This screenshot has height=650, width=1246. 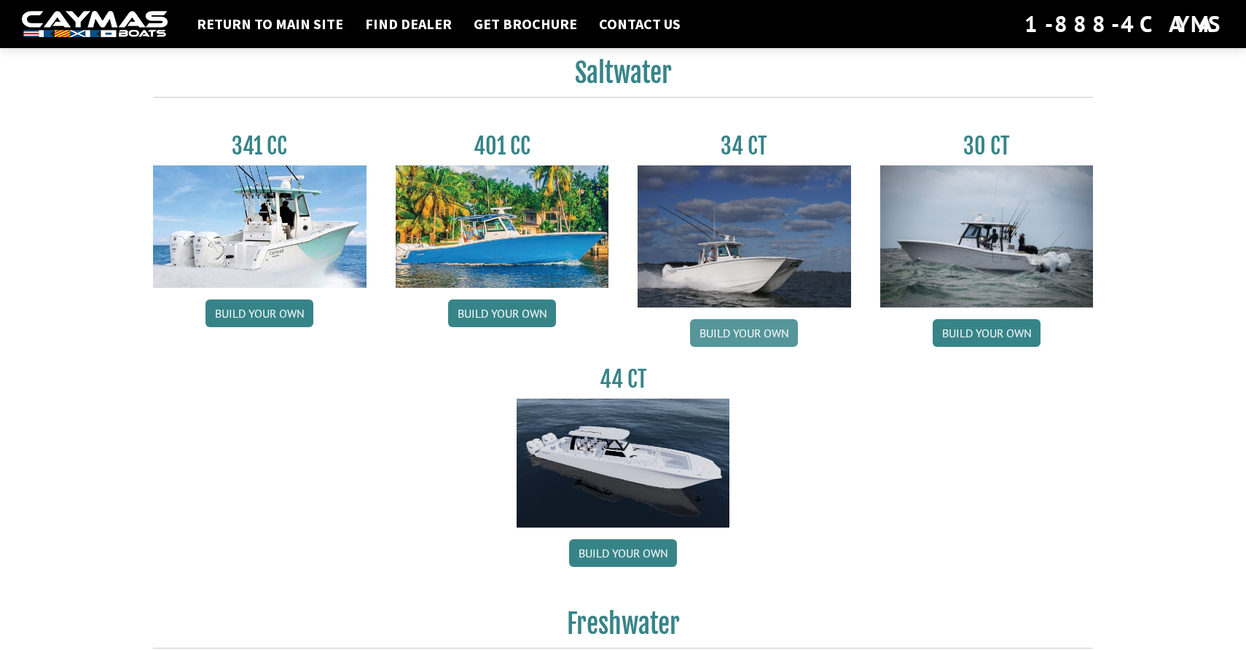 I want to click on img: white-logo-c9c8dbefe5ff5ceceb0f0178aa75bf4bb51f6bca0971e226c86eb53dfe498488.png, so click(x=95, y=24).